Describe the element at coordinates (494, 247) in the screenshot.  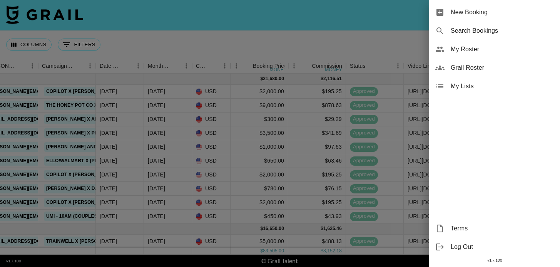
I see `div: Log Out` at that location.